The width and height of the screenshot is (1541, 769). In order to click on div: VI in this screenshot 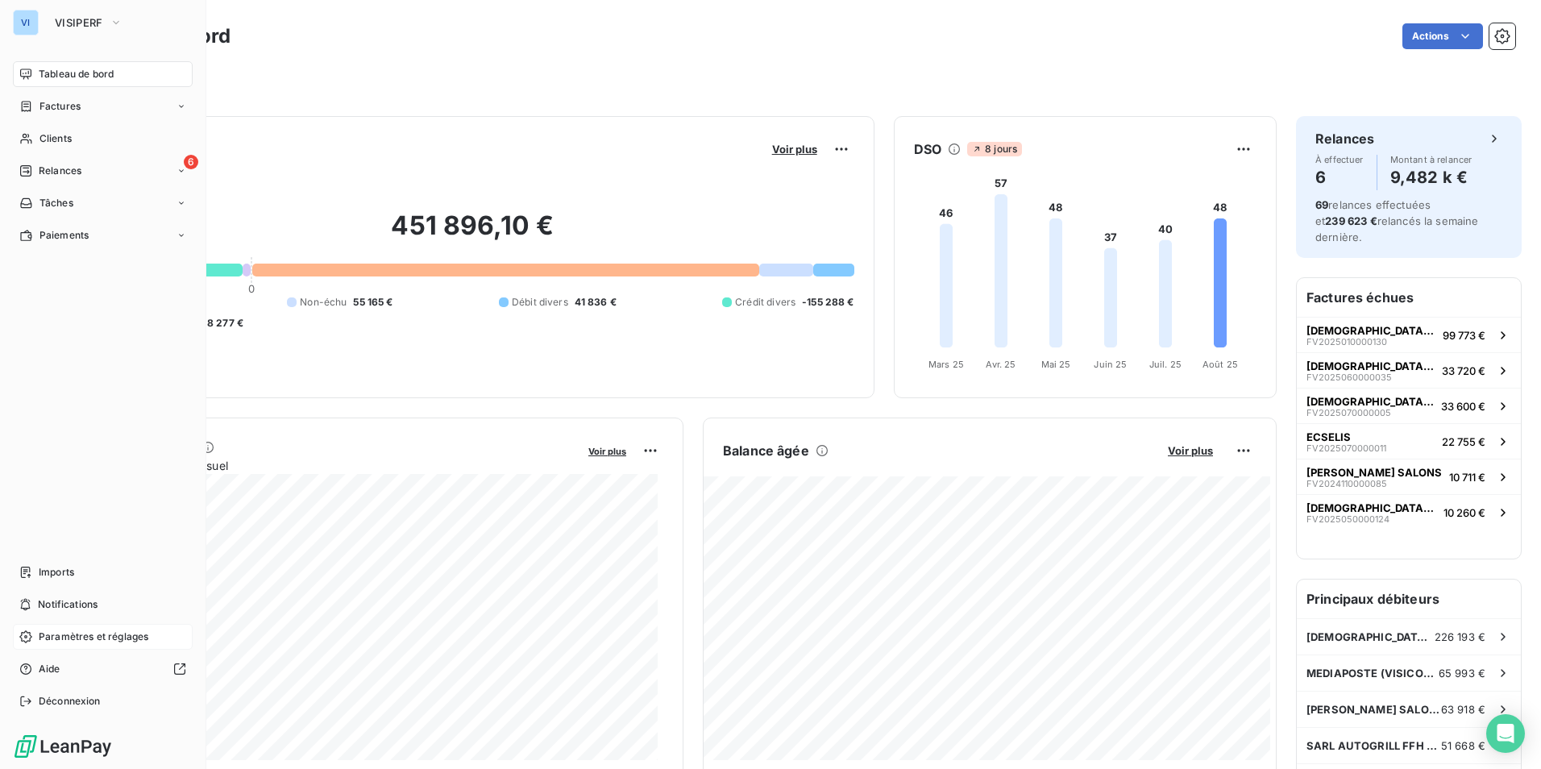, I will do `click(26, 23)`.